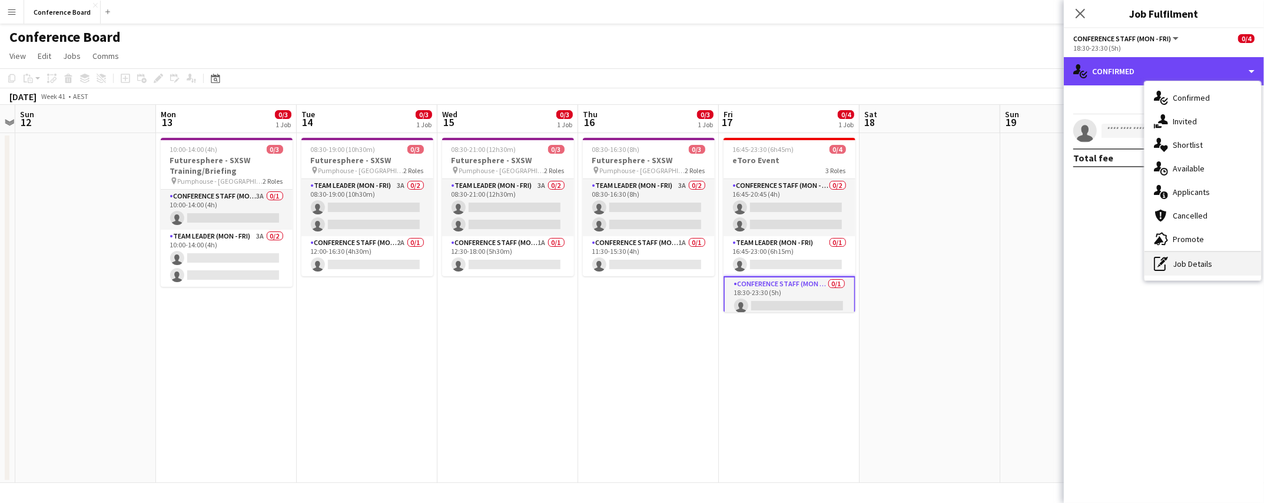  I want to click on span: Wed, so click(450, 114).